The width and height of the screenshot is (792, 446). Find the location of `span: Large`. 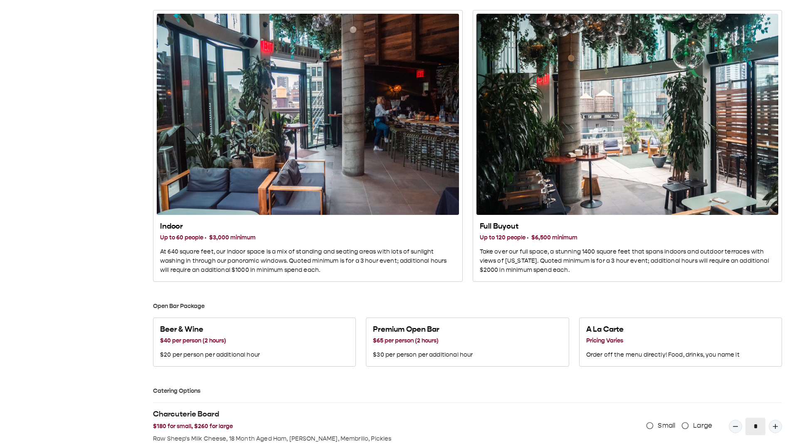

span: Large is located at coordinates (703, 426).